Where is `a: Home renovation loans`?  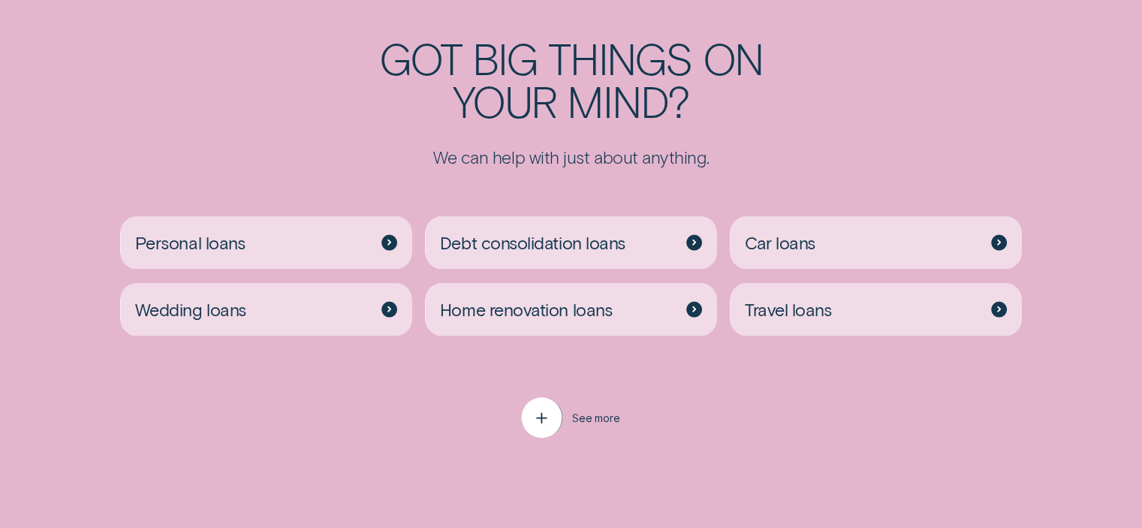 a: Home renovation loans is located at coordinates (570, 309).